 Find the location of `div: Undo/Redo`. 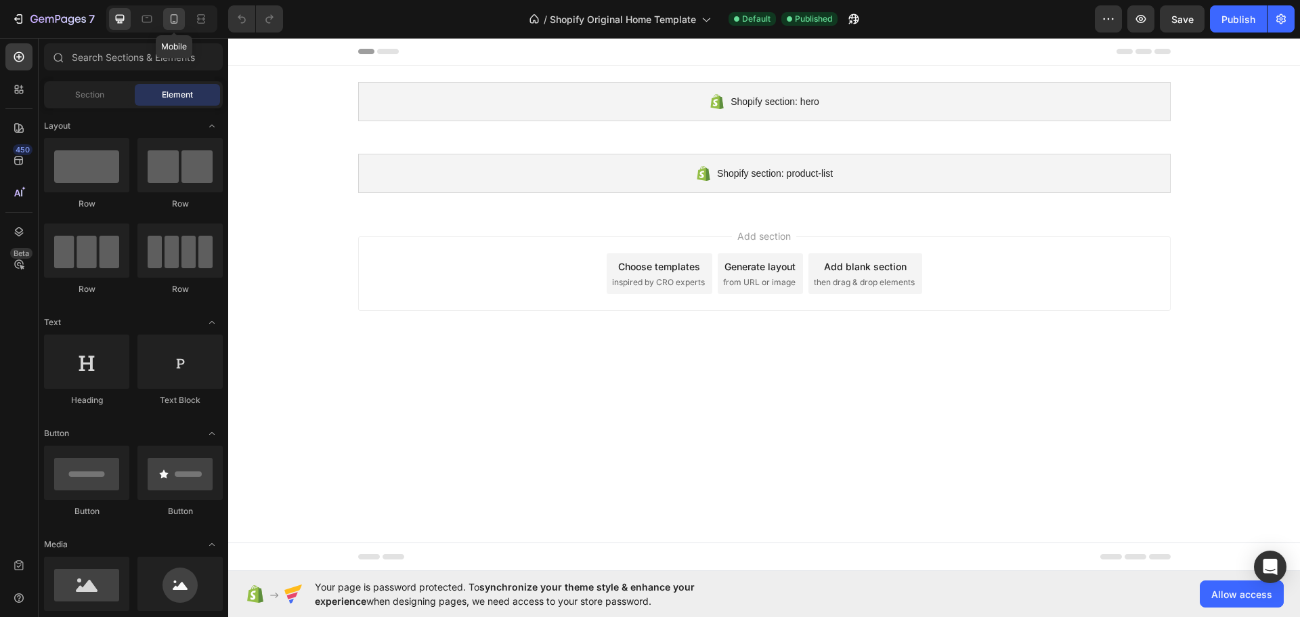

div: Undo/Redo is located at coordinates (255, 19).